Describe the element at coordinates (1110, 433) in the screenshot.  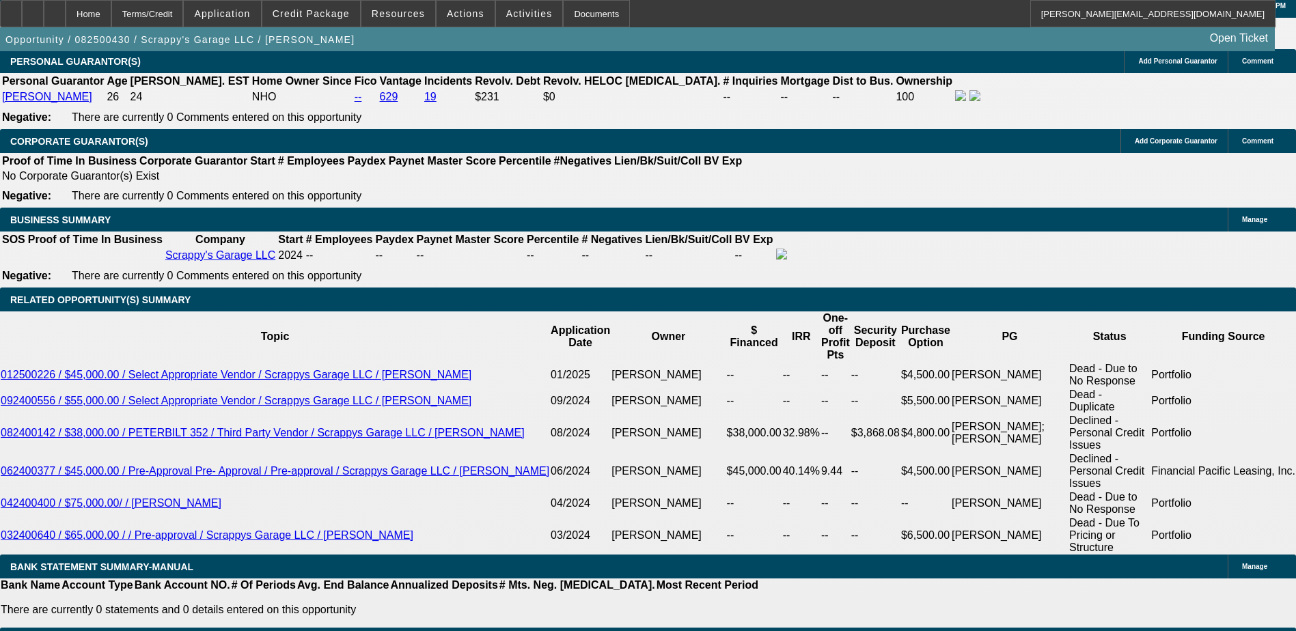
I see `td: Declined - Personal Credit Issues` at that location.